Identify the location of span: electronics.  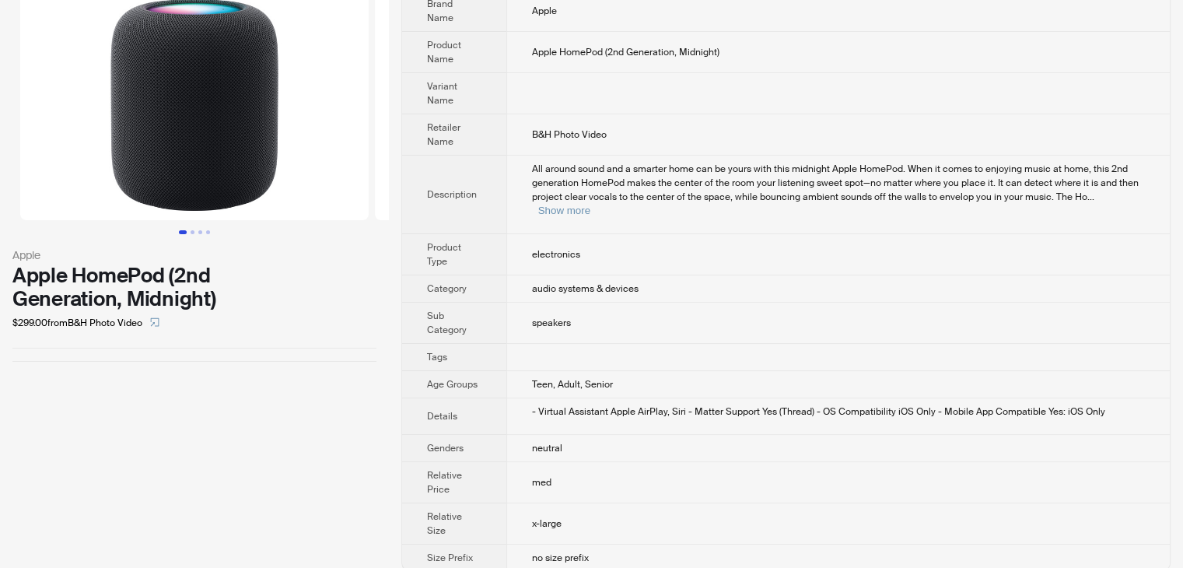
(556, 254).